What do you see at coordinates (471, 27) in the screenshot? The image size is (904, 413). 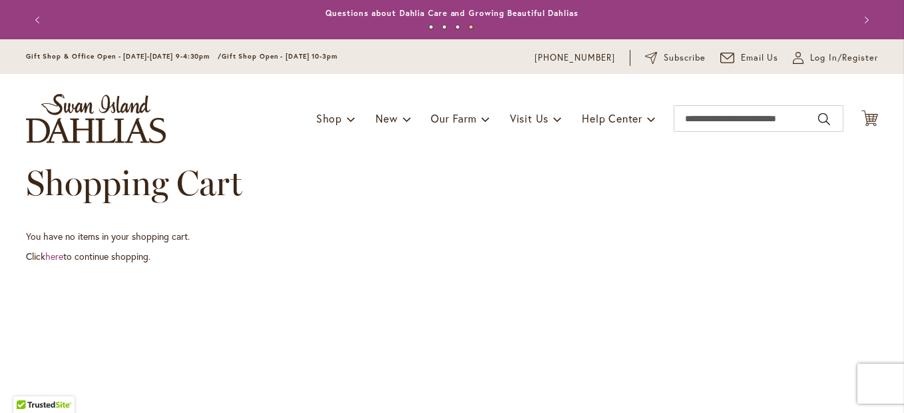 I see `button: 4 of 4` at bounding box center [471, 27].